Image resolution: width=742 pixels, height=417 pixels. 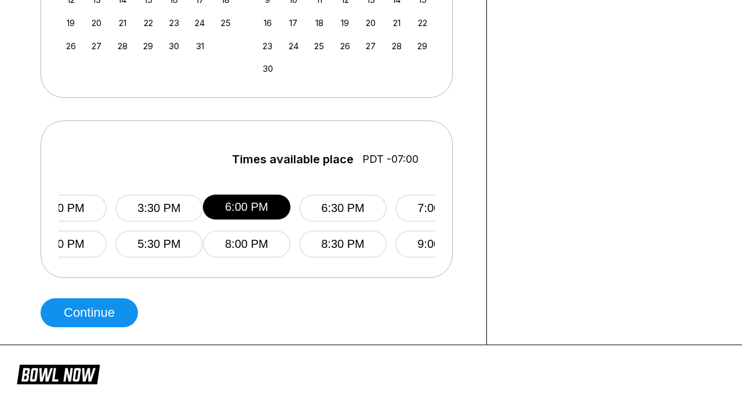 What do you see at coordinates (122, 23) in the screenshot?
I see `div: Choose Tuesday, October 21st, 2025` at bounding box center [122, 23].